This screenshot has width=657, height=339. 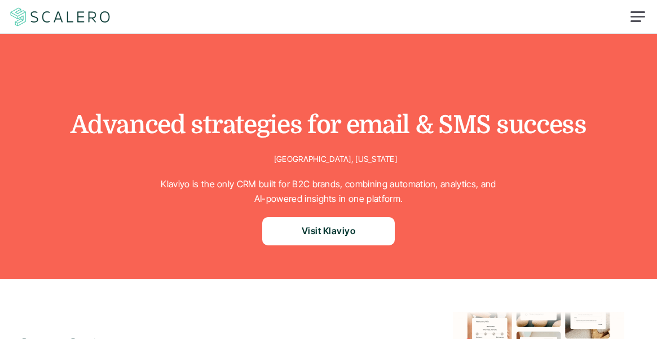 I want to click on a: Visit Klaviyo, so click(x=328, y=231).